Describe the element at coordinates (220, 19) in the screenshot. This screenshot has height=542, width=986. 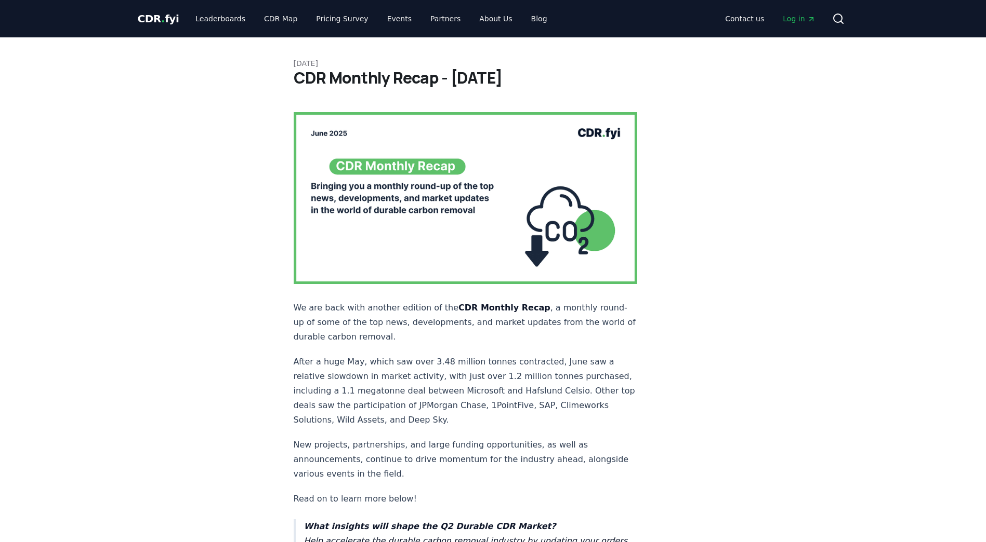
I see `a: Leaderboards` at that location.